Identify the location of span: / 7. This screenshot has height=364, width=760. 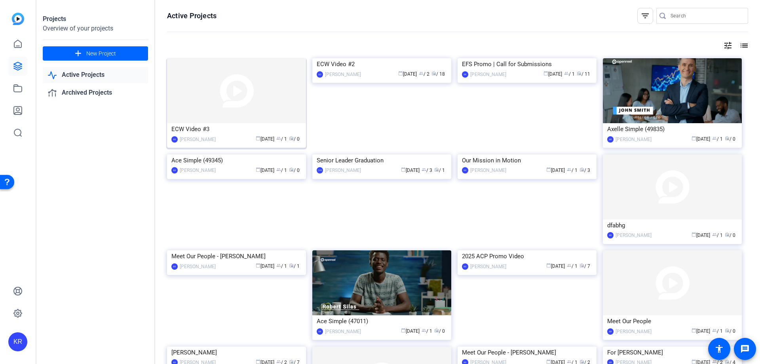
(584, 266).